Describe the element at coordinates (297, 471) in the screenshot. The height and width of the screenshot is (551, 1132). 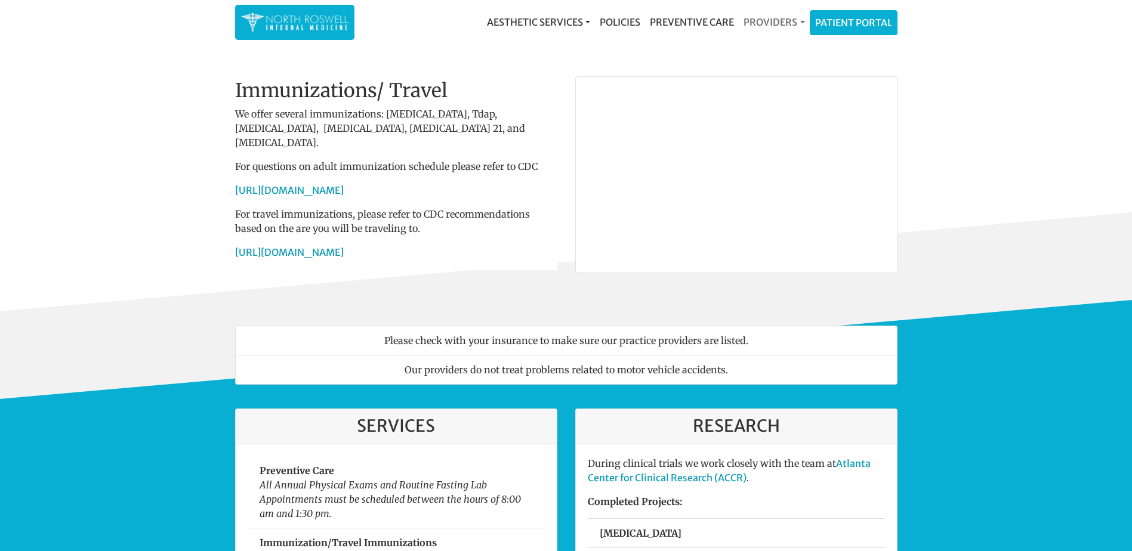
I see `strong: Preventive Care` at that location.